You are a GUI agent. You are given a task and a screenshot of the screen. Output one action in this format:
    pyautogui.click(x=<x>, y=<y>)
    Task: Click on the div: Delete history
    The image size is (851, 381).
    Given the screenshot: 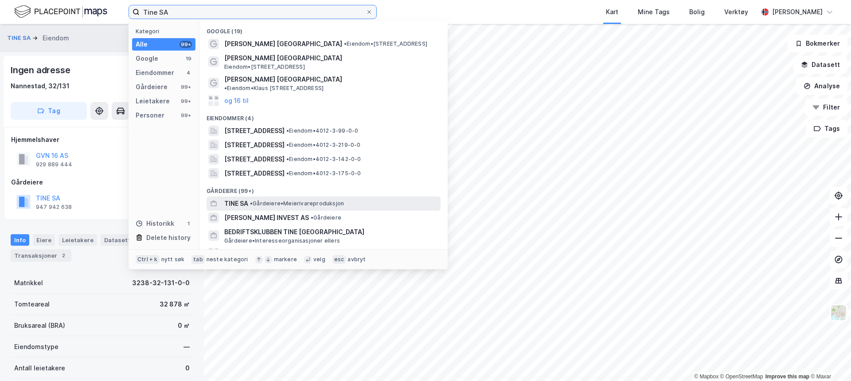 What is the action you would take?
    pyautogui.click(x=168, y=238)
    